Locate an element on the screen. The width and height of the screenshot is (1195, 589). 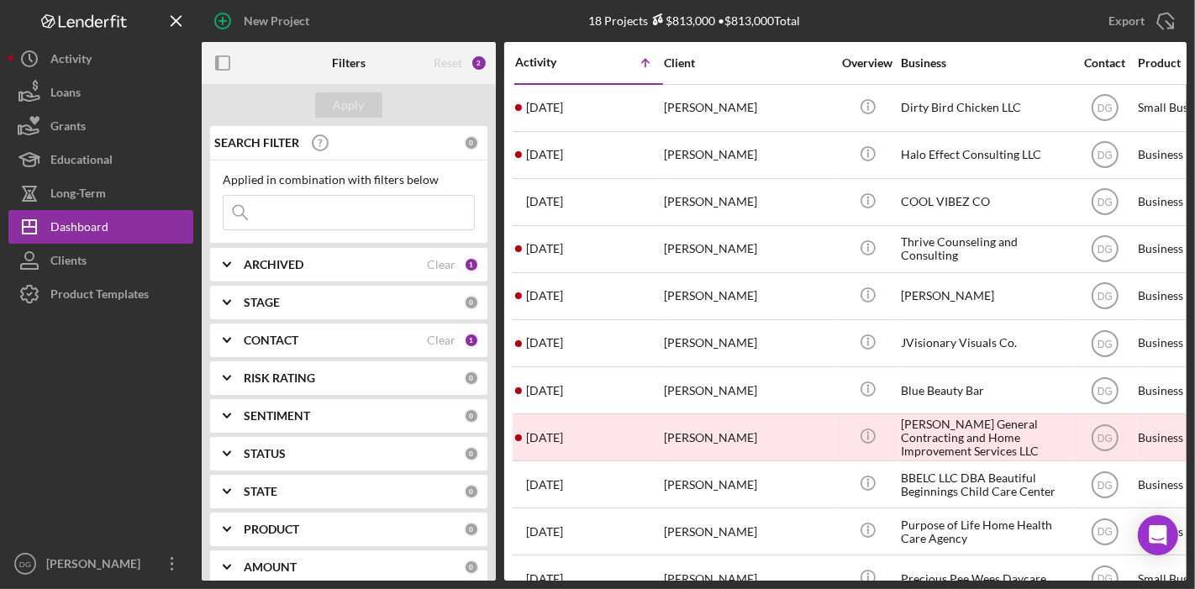
div: Loans is located at coordinates (66, 94).